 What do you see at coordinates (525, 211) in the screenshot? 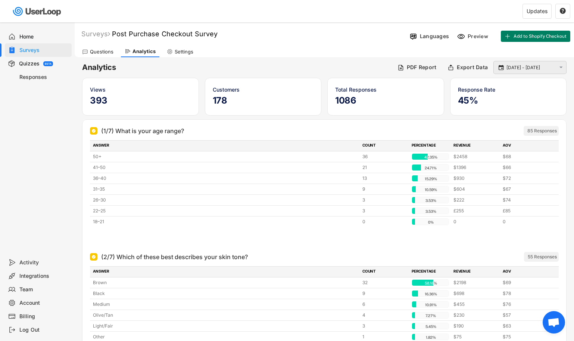
I see `div: £85` at bounding box center [525, 211].